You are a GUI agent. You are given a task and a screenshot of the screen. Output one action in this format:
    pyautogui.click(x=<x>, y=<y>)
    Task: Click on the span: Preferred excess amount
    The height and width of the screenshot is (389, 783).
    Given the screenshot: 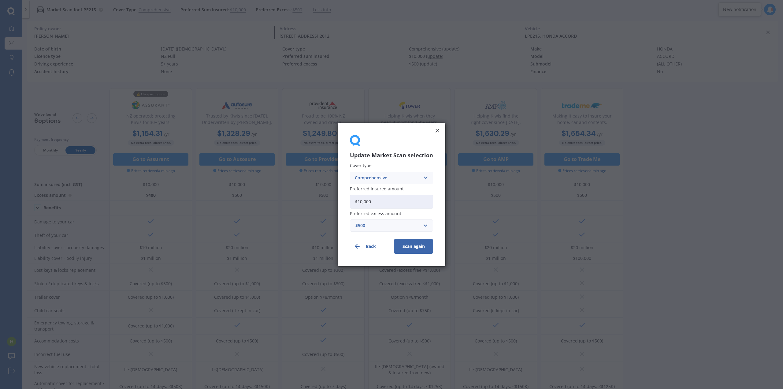 What is the action you would take?
    pyautogui.click(x=375, y=213)
    